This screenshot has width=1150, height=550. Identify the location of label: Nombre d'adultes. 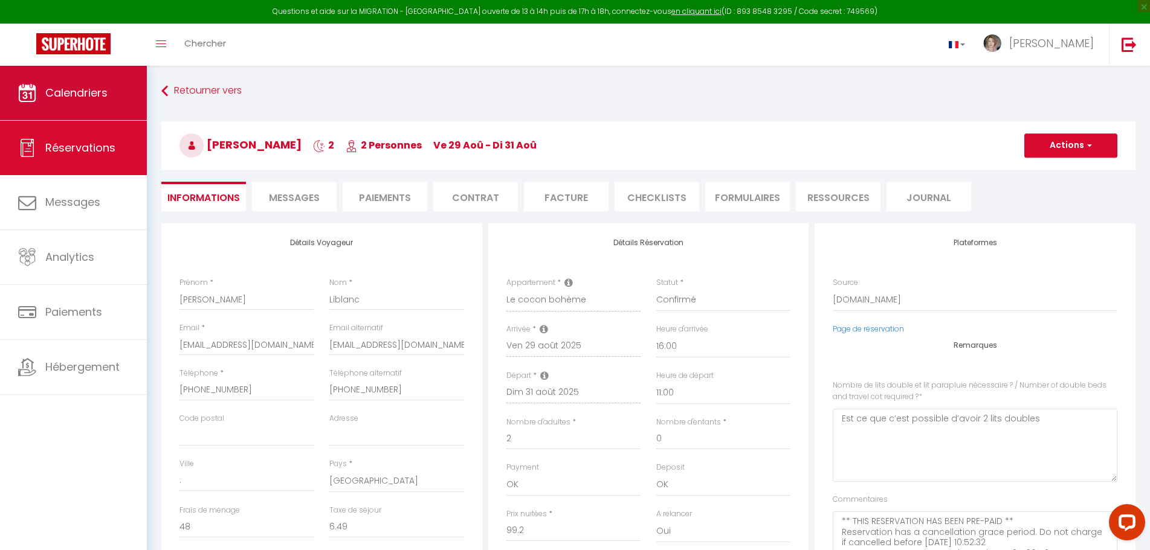
(538, 422).